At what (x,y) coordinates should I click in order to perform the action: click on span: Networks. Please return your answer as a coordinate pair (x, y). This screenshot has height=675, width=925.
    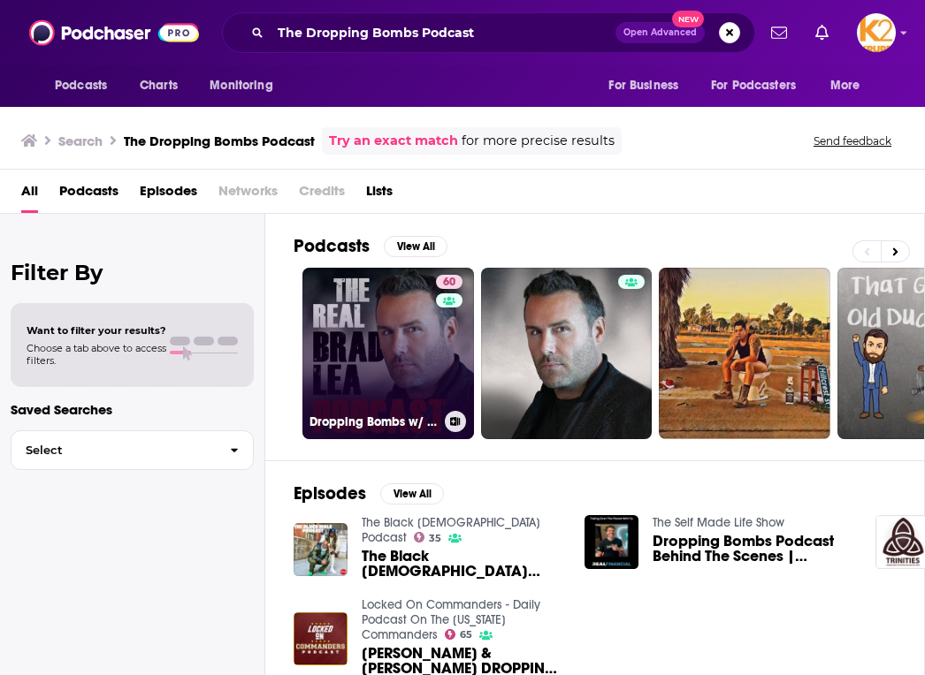
    Looking at the image, I should click on (248, 194).